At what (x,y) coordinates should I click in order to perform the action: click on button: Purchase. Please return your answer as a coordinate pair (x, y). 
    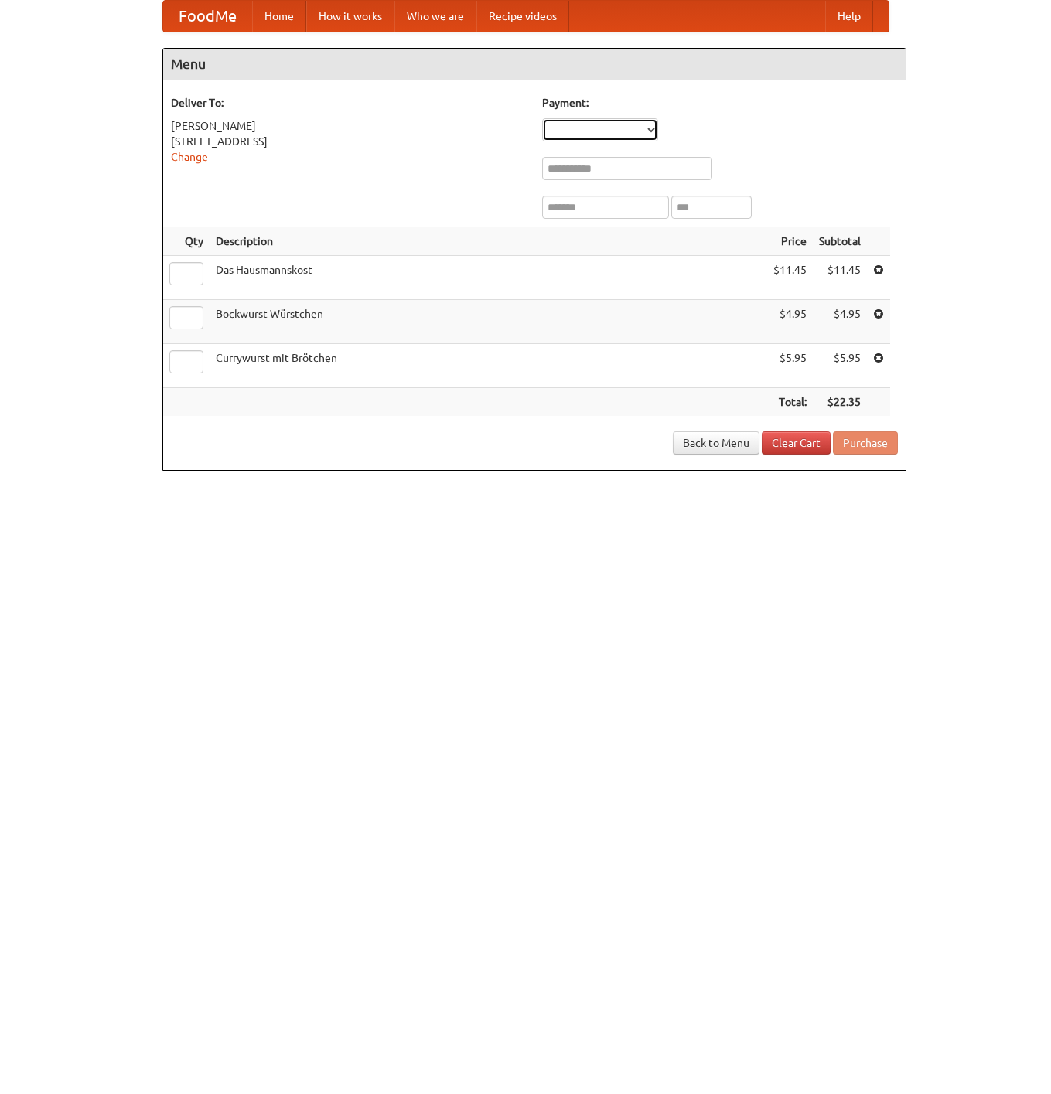
    Looking at the image, I should click on (865, 443).